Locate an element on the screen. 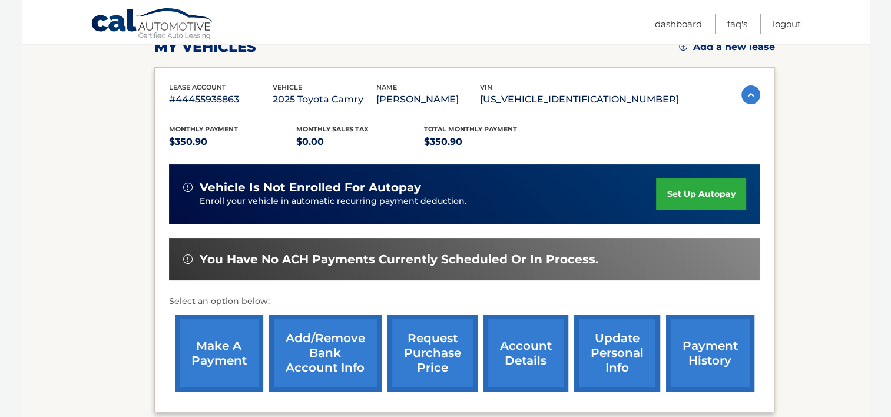  a: Dashboard is located at coordinates (678, 24).